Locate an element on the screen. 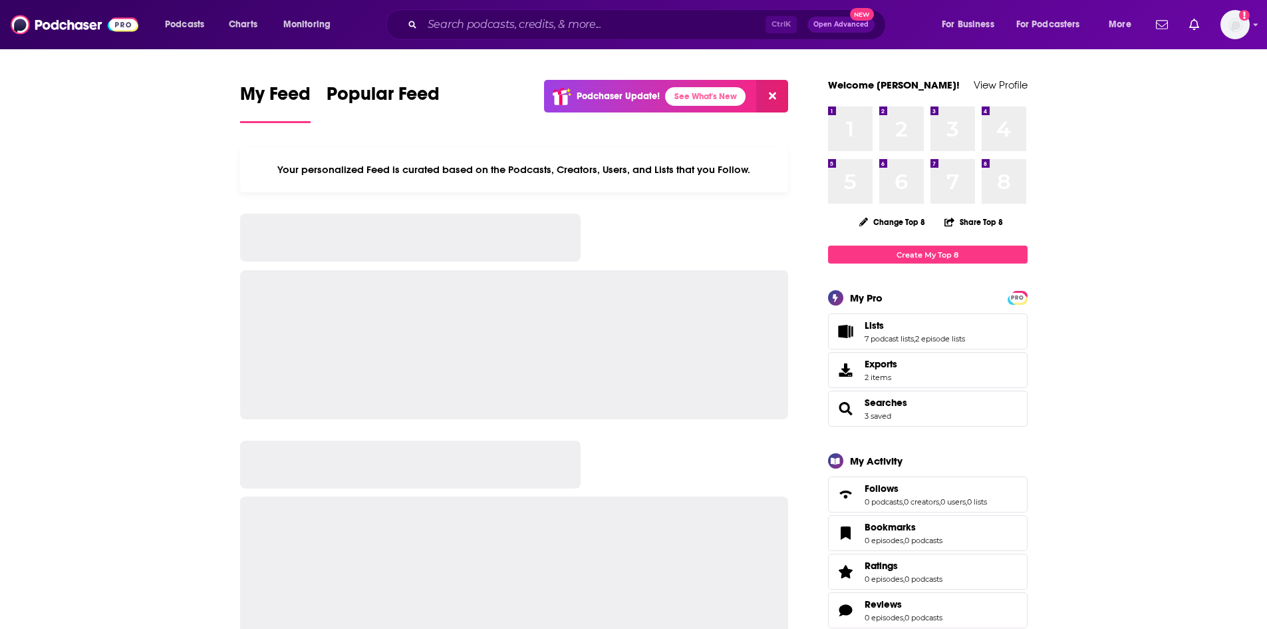  span: New is located at coordinates (862, 14).